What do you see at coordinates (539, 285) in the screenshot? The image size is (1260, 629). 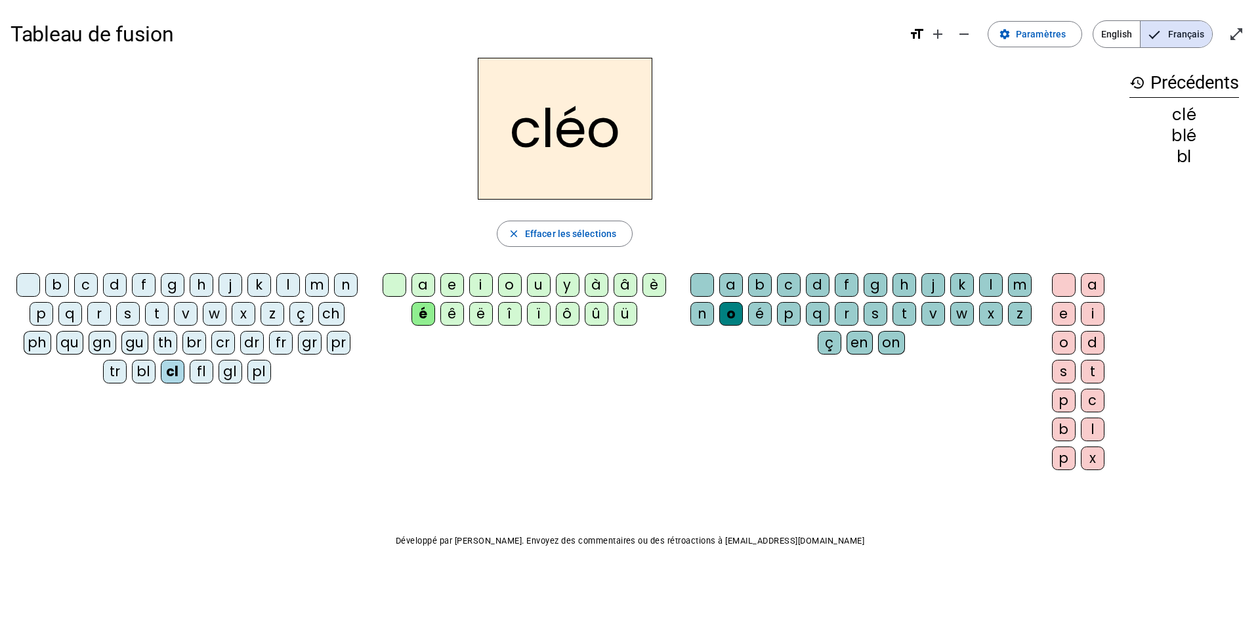 I see `div: u` at bounding box center [539, 285].